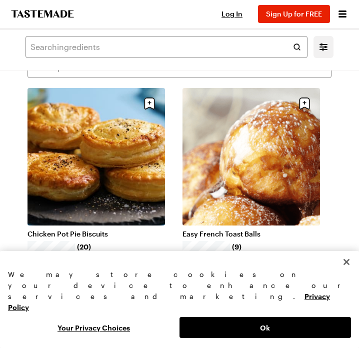 This screenshot has width=359, height=348. I want to click on button: Close, so click(346, 262).